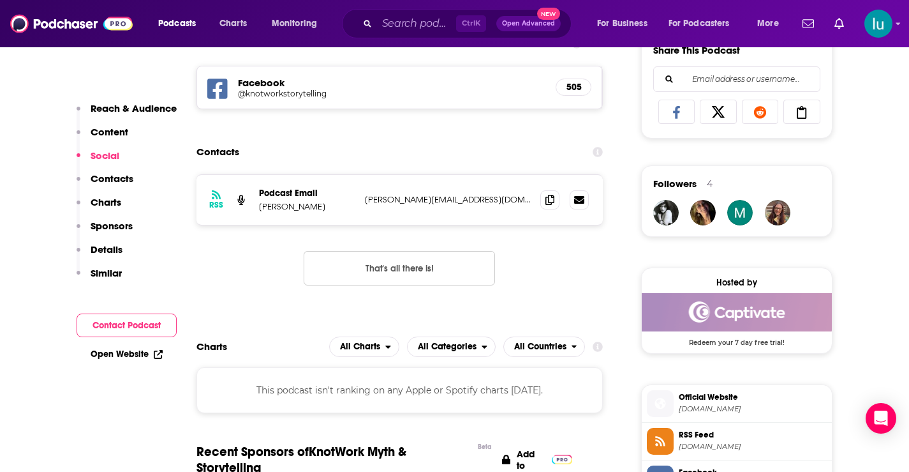 The height and width of the screenshot is (472, 909). What do you see at coordinates (544, 346) in the screenshot?
I see `h2: Countries` at bounding box center [544, 346].